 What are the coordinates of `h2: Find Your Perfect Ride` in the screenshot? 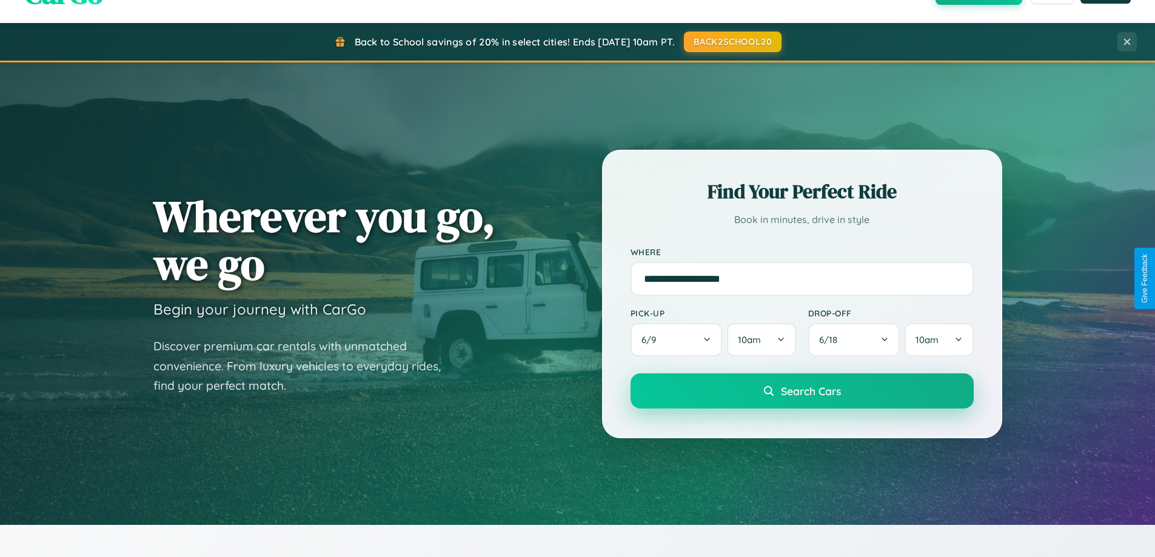 It's located at (802, 192).